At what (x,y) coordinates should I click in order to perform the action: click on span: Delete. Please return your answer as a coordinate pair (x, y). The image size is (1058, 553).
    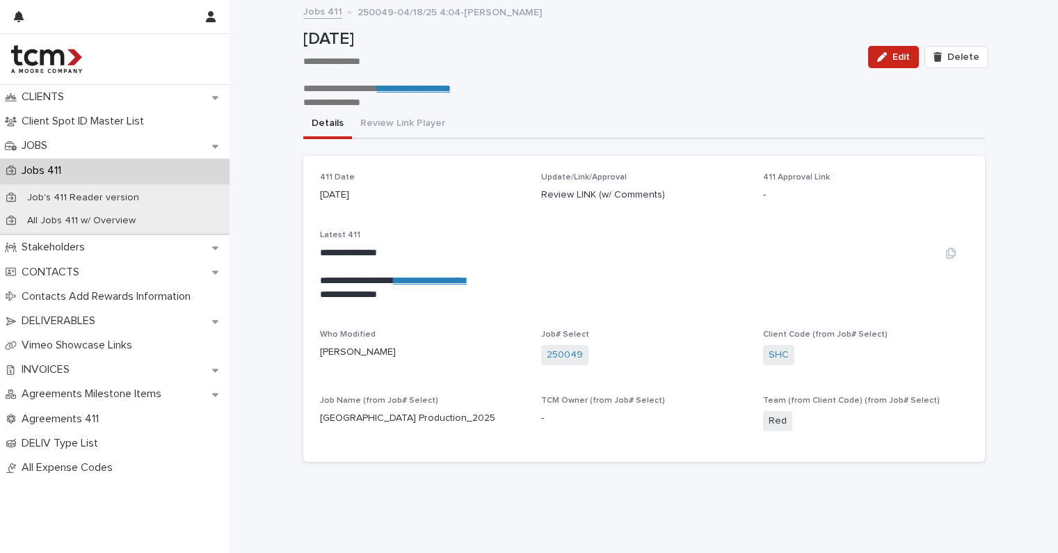
    Looking at the image, I should click on (963, 57).